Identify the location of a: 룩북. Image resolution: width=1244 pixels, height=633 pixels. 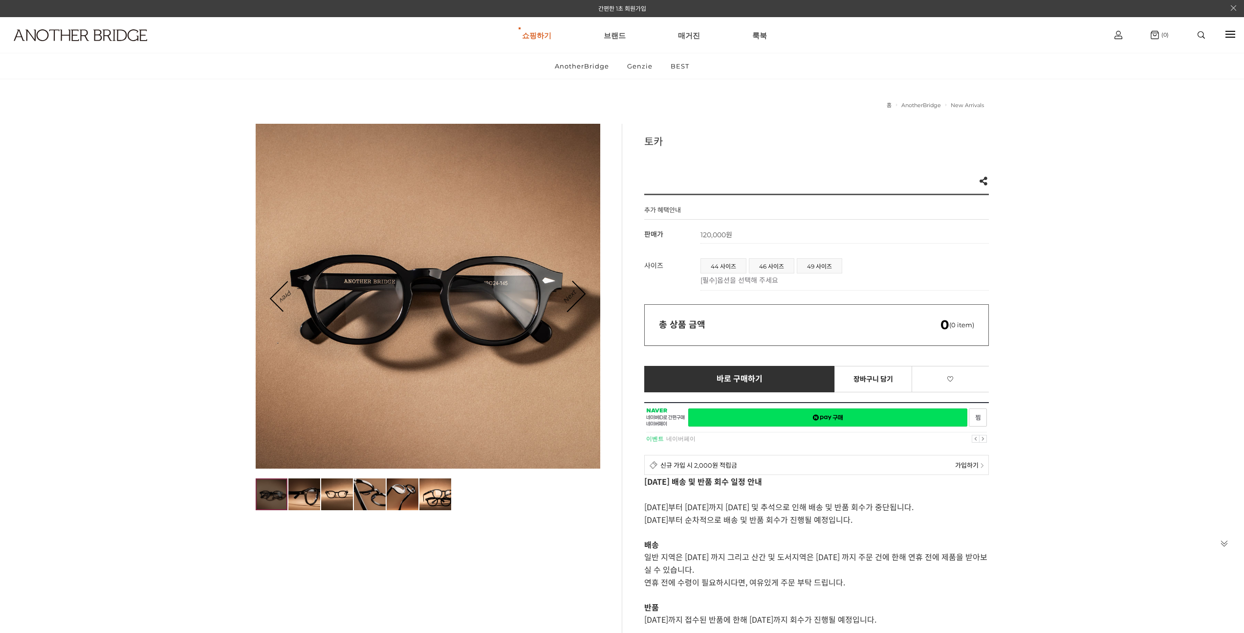
(760, 35).